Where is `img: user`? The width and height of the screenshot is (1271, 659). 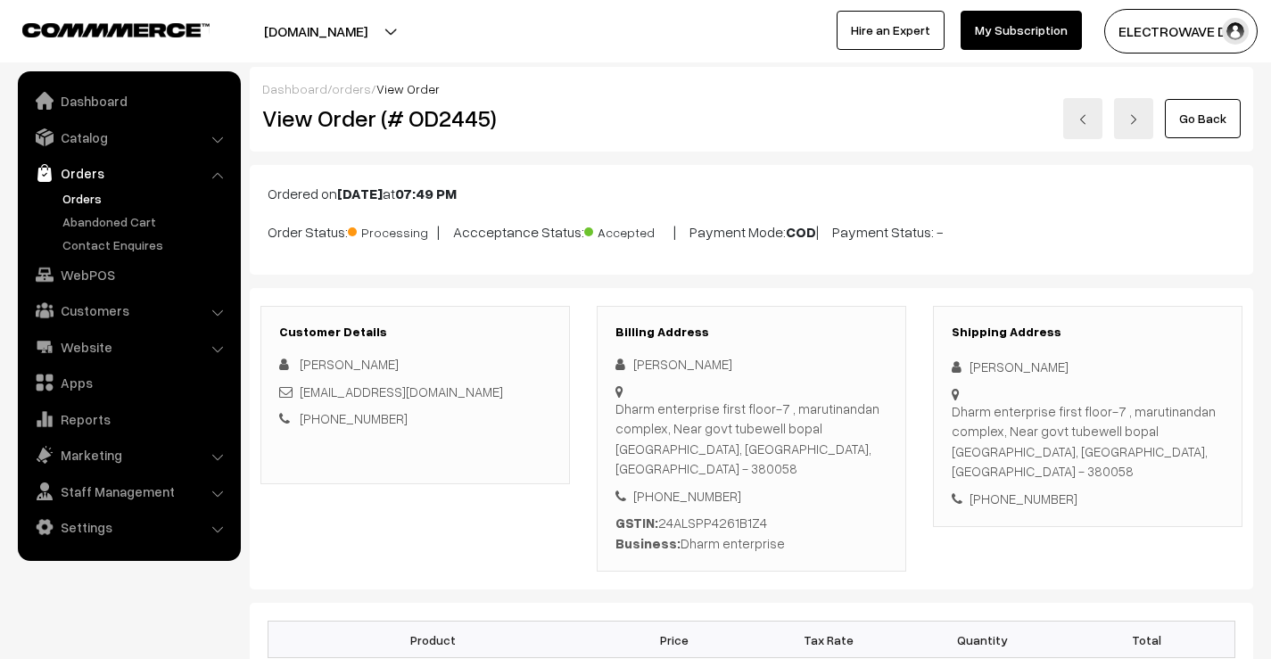
img: user is located at coordinates (1235, 31).